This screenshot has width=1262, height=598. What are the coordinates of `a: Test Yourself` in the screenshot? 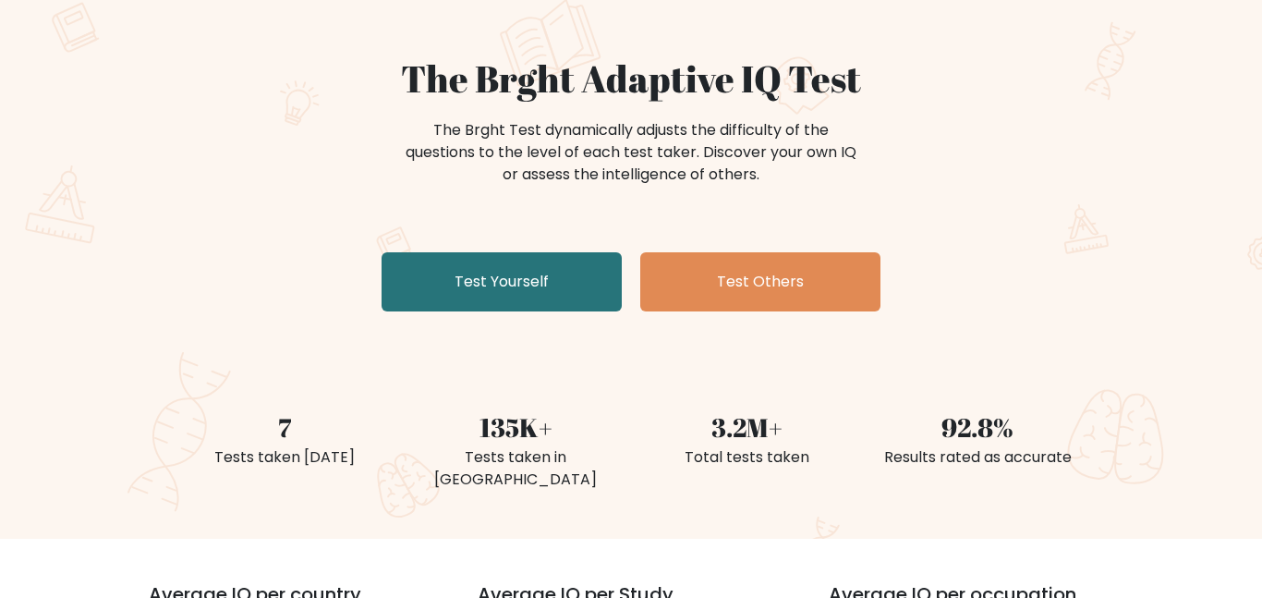 It's located at (502, 282).